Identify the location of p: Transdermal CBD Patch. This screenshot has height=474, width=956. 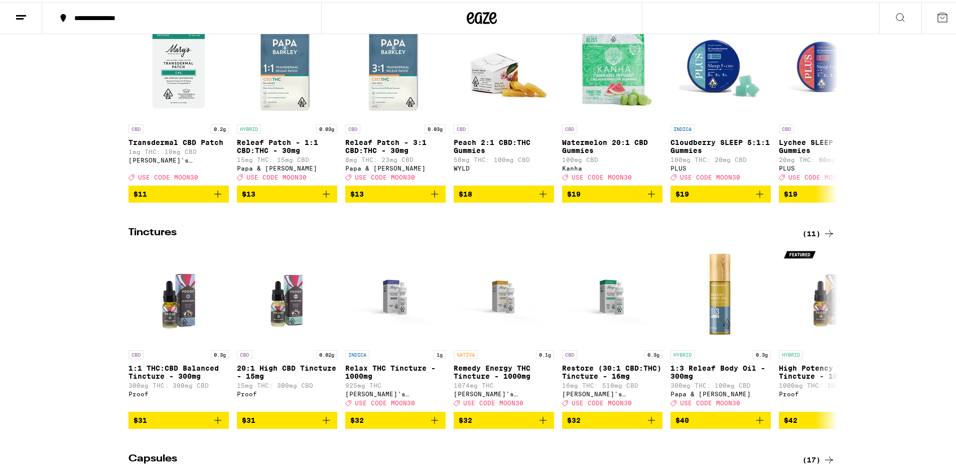
(179, 141).